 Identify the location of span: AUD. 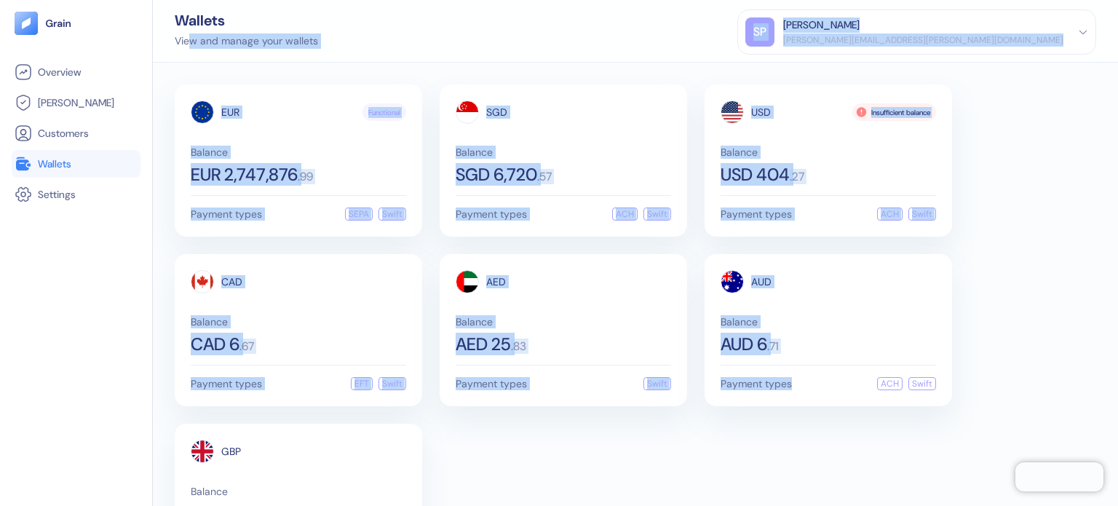
(761, 282).